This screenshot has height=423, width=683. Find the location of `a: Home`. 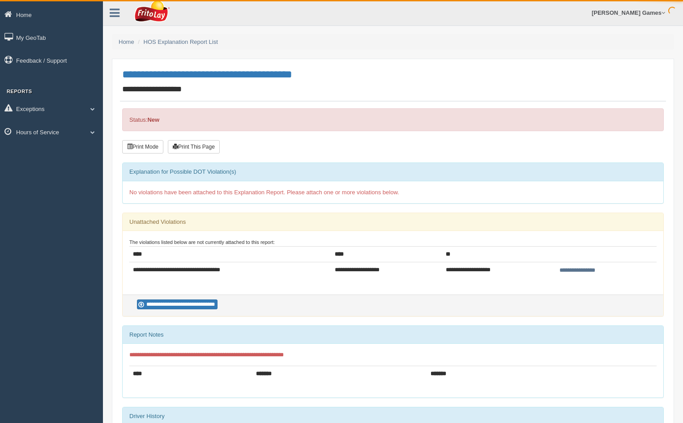

a: Home is located at coordinates (126, 42).